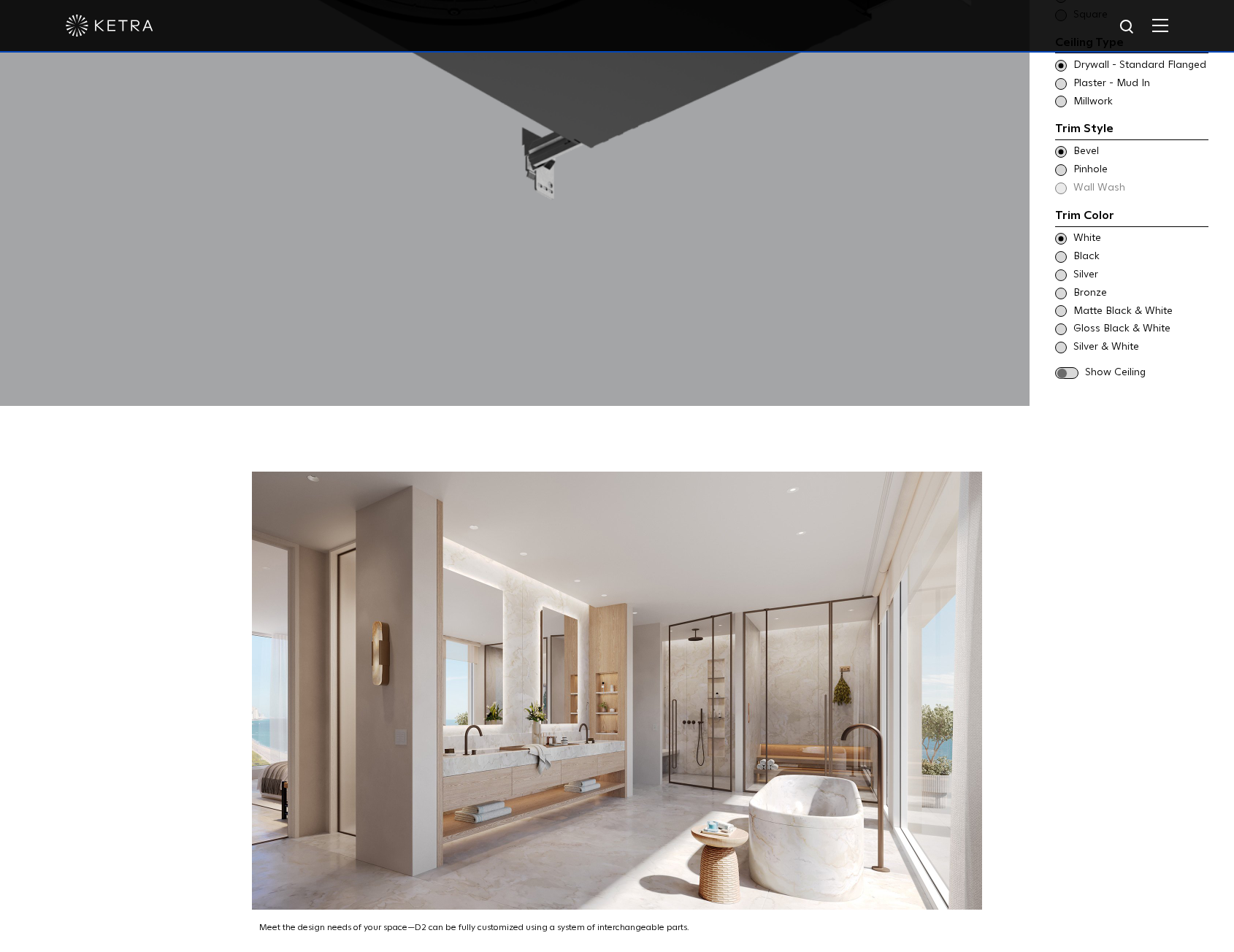 Image resolution: width=1234 pixels, height=952 pixels. What do you see at coordinates (1140, 151) in the screenshot?
I see `span: Bevel` at bounding box center [1140, 151].